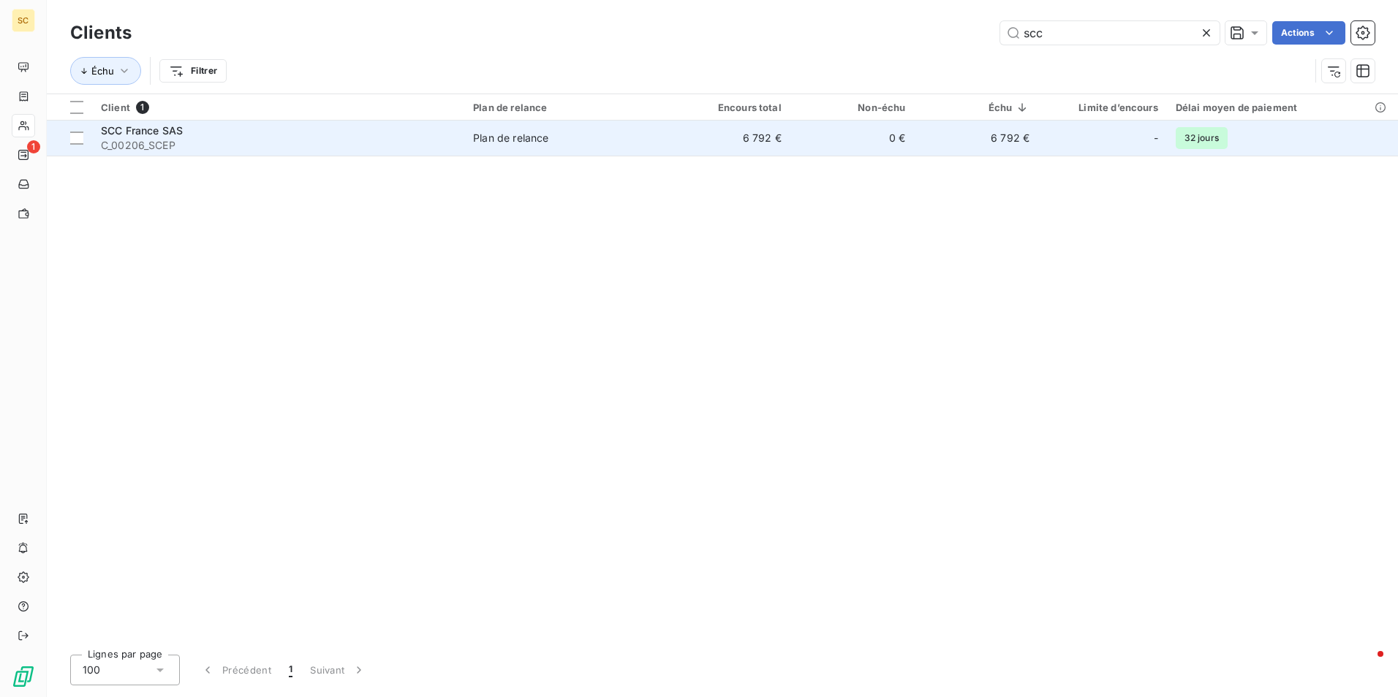  What do you see at coordinates (101, 33) in the screenshot?
I see `h3: Clients` at bounding box center [101, 33].